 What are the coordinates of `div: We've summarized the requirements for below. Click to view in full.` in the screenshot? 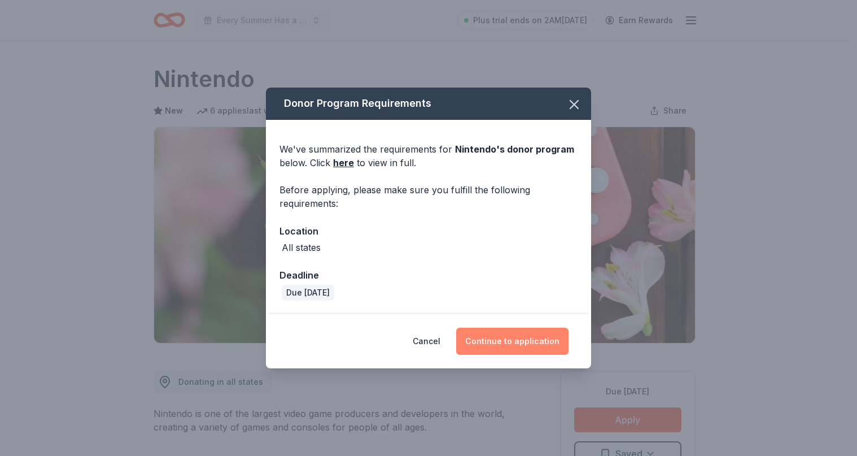 It's located at (429, 156).